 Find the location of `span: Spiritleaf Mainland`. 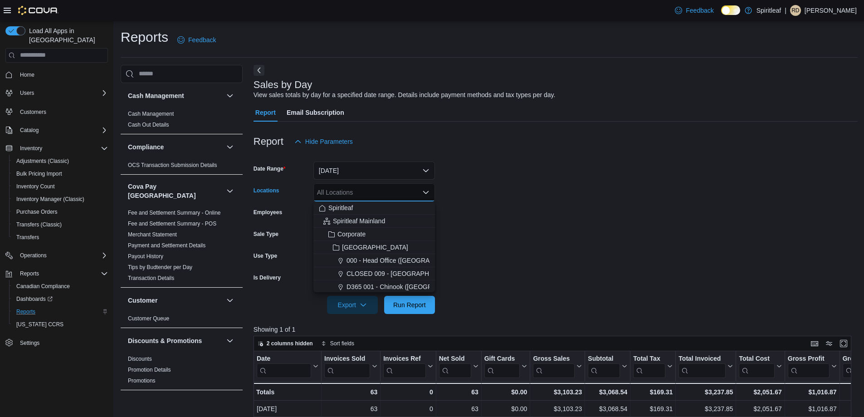

span: Spiritleaf Mainland is located at coordinates (359, 221).